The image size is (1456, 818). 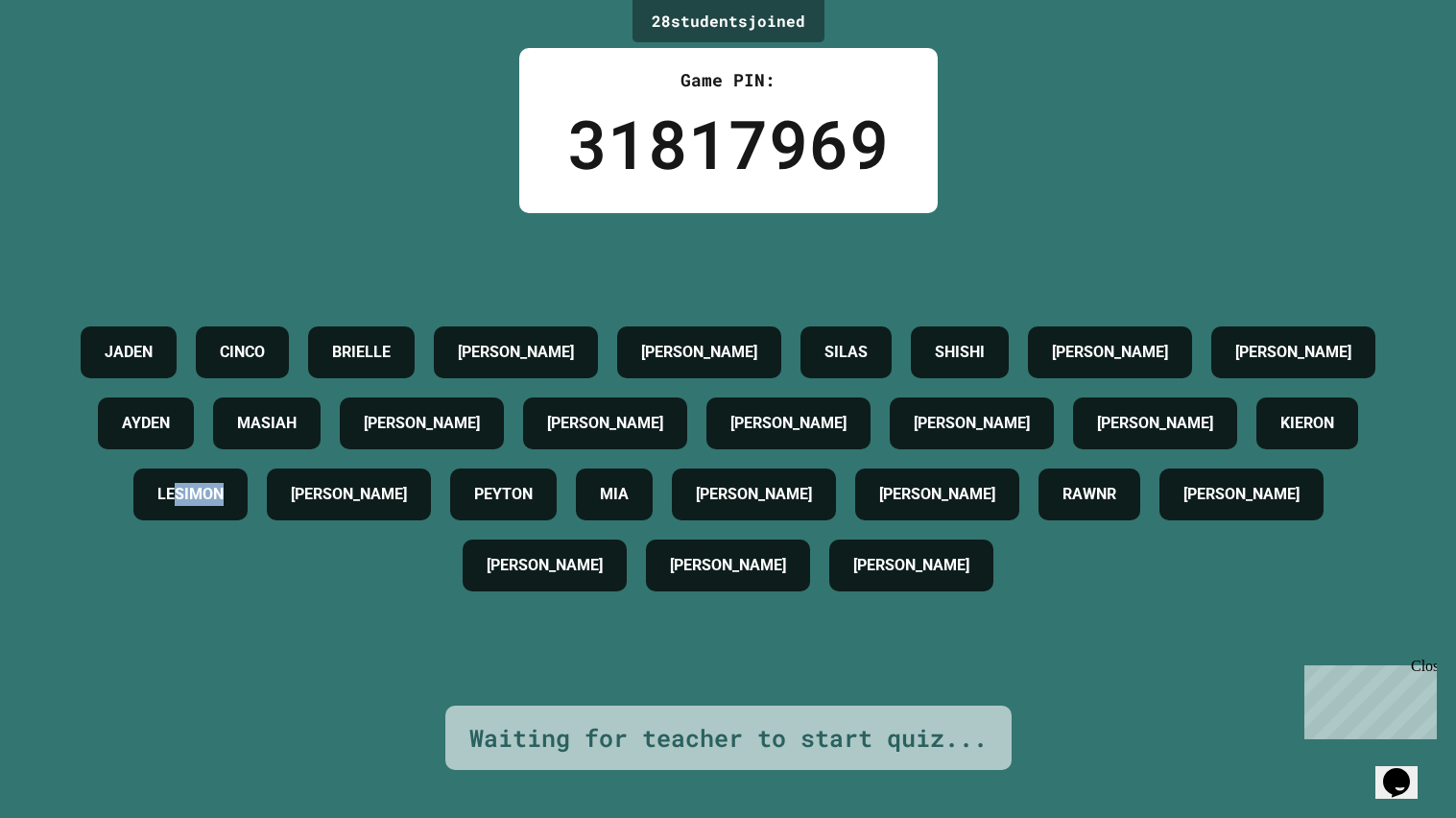 I want to click on h4: SILAS, so click(x=845, y=352).